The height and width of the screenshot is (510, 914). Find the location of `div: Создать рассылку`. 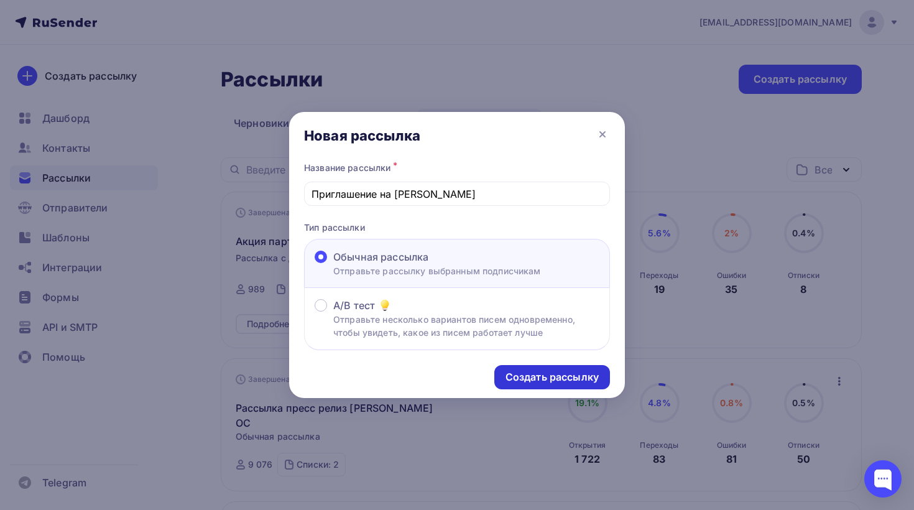

div: Создать рассылку is located at coordinates (552, 377).